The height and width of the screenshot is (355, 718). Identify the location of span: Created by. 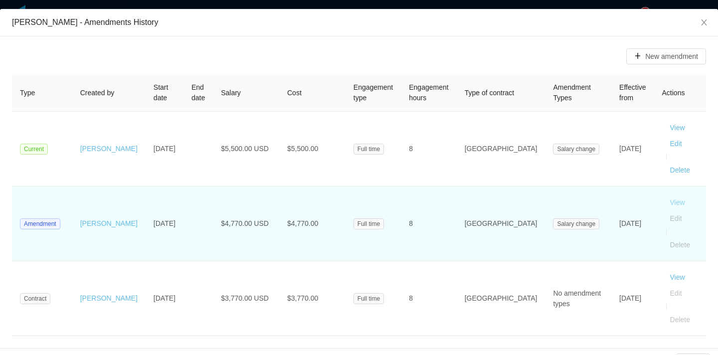
(97, 93).